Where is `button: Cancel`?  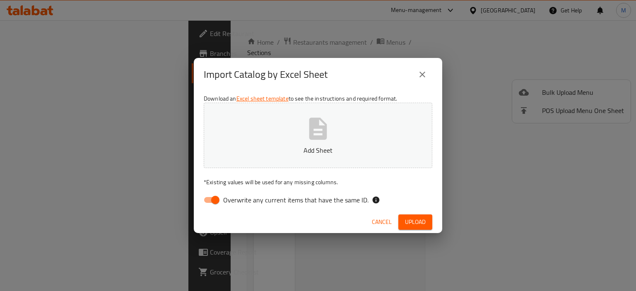 button: Cancel is located at coordinates (382, 222).